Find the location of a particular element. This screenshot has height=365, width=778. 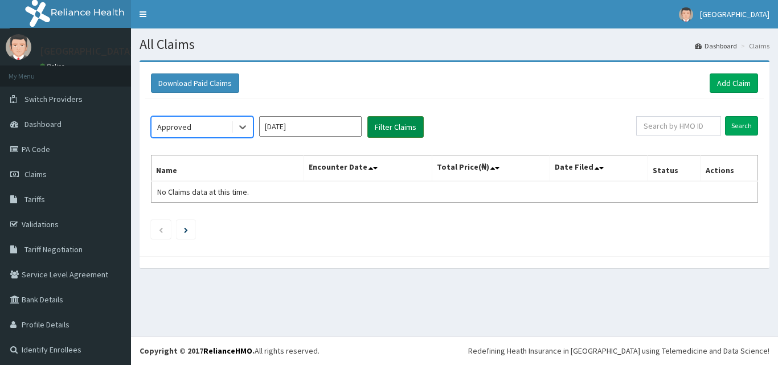

button: Filter Claims is located at coordinates (395, 127).